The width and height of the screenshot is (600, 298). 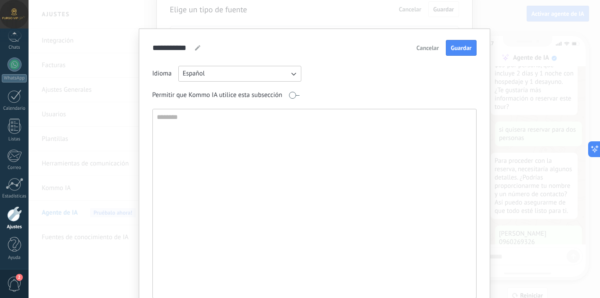 What do you see at coordinates (14, 168) in the screenshot?
I see `div: Correo` at bounding box center [14, 168].